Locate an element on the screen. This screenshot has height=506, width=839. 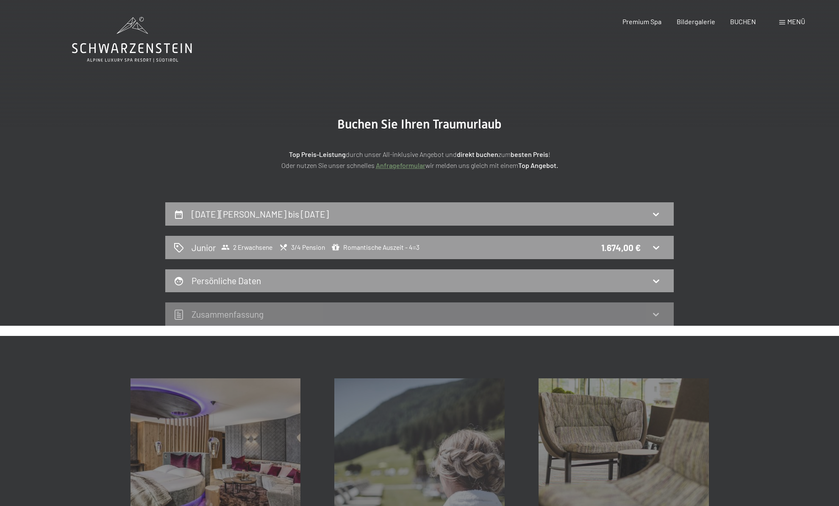
span: Premium Spa is located at coordinates (642, 21).